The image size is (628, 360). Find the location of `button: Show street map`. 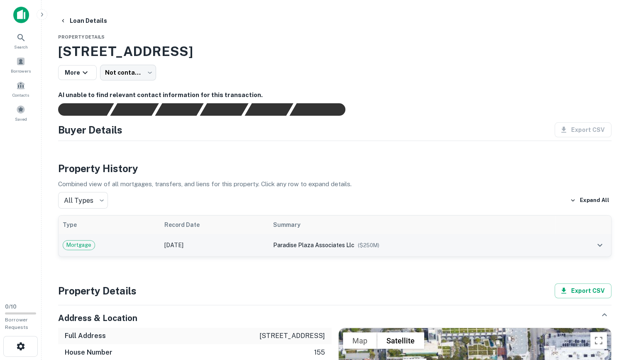

button: Show street map is located at coordinates (360, 341).